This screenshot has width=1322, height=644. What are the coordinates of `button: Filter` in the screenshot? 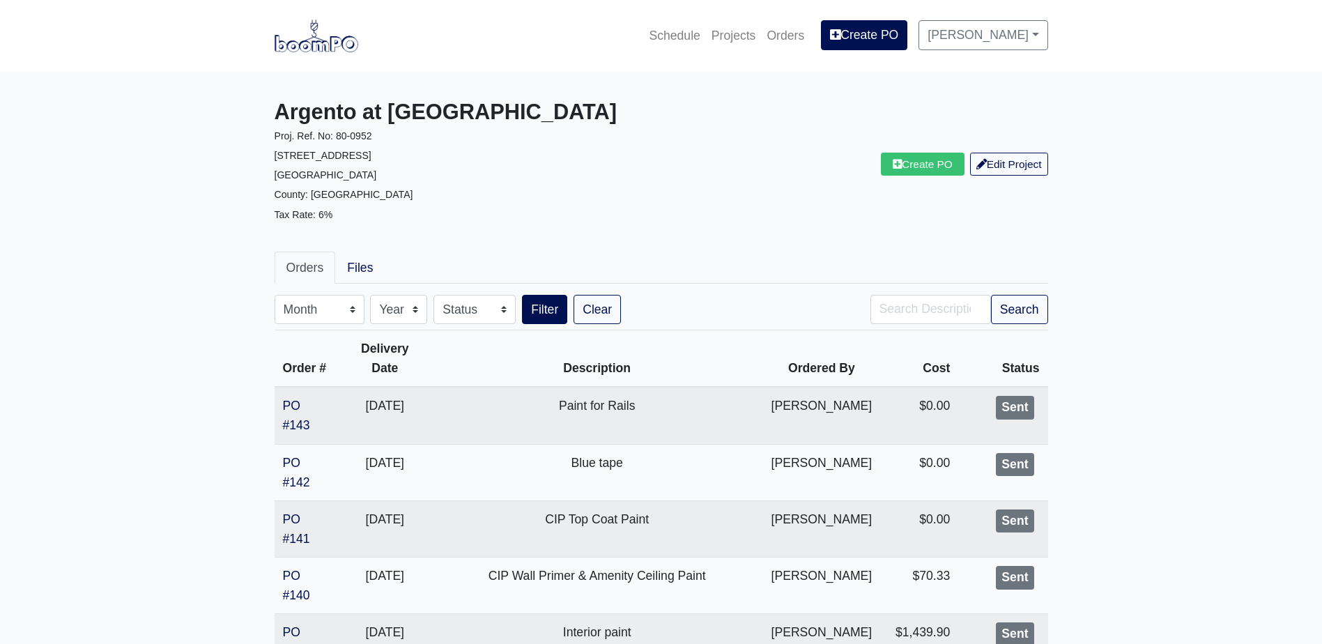 It's located at (544, 309).